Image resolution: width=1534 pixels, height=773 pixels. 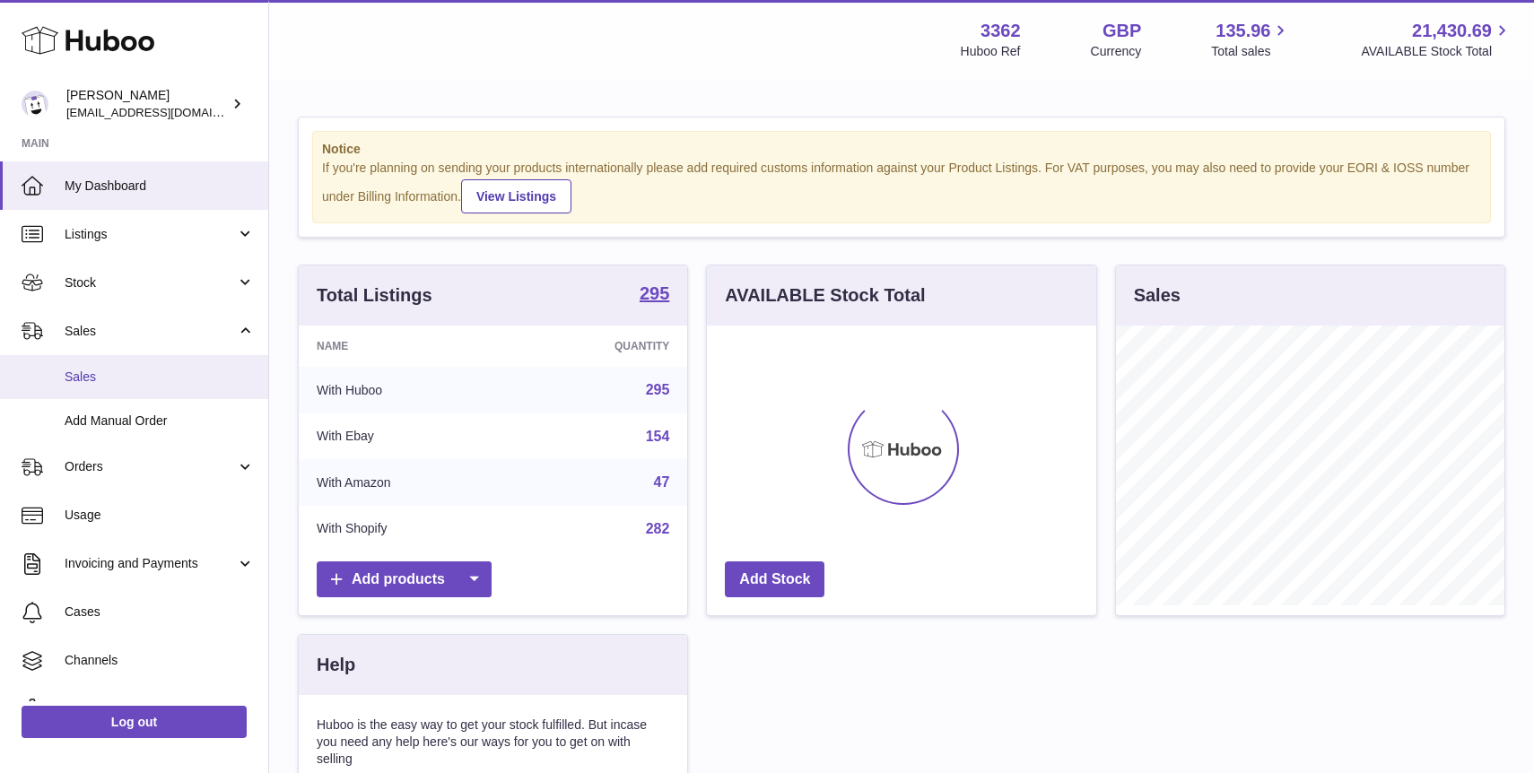 I want to click on span: AVAILABLE Stock Total, so click(x=1437, y=51).